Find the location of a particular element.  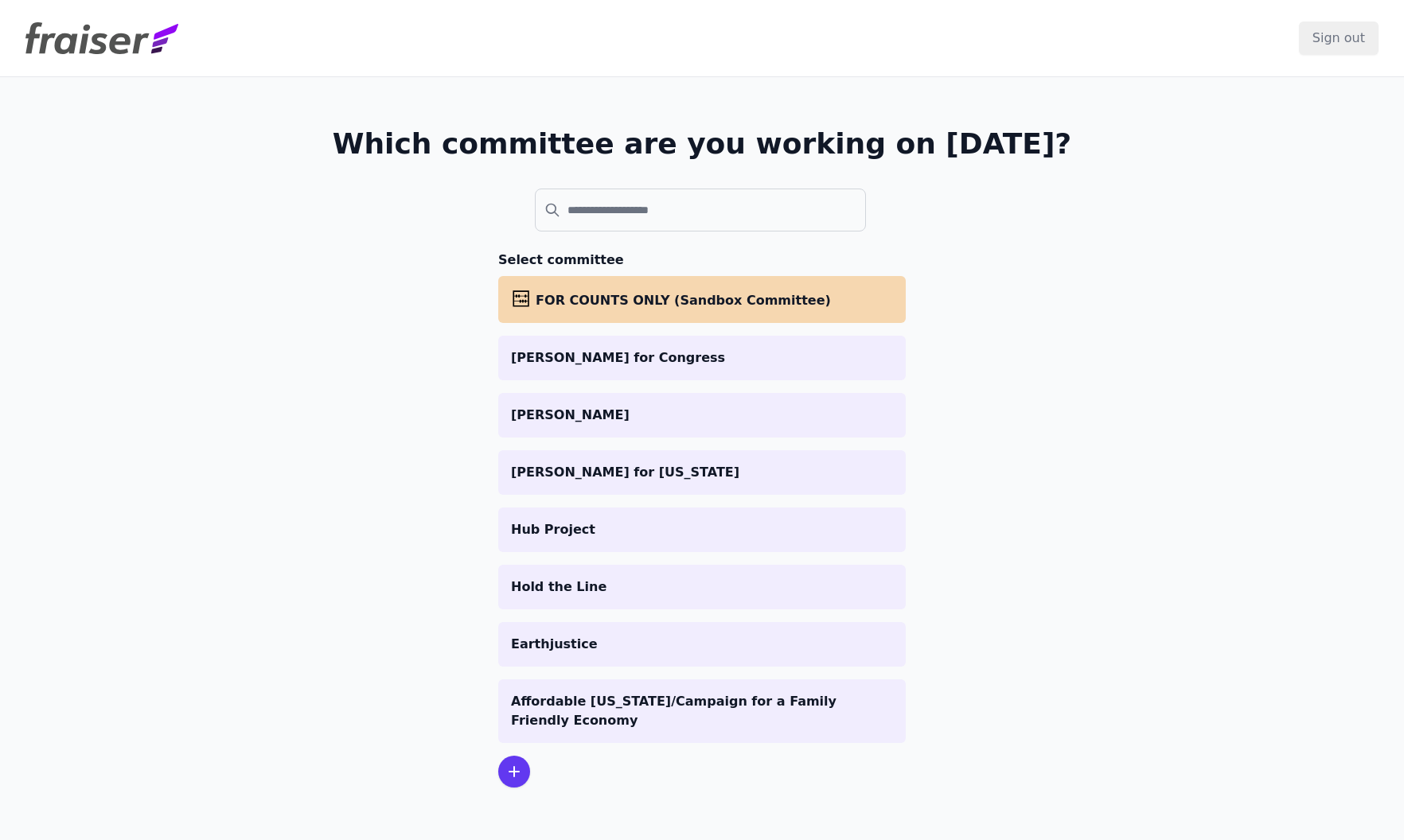

a: Earthjustice is located at coordinates (702, 644).